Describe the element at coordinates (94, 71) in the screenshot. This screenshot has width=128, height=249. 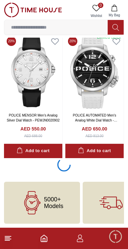
I see `img: POLICE AUTOMATED Men's Analog White Dial Watch - PEWJD0021704` at that location.